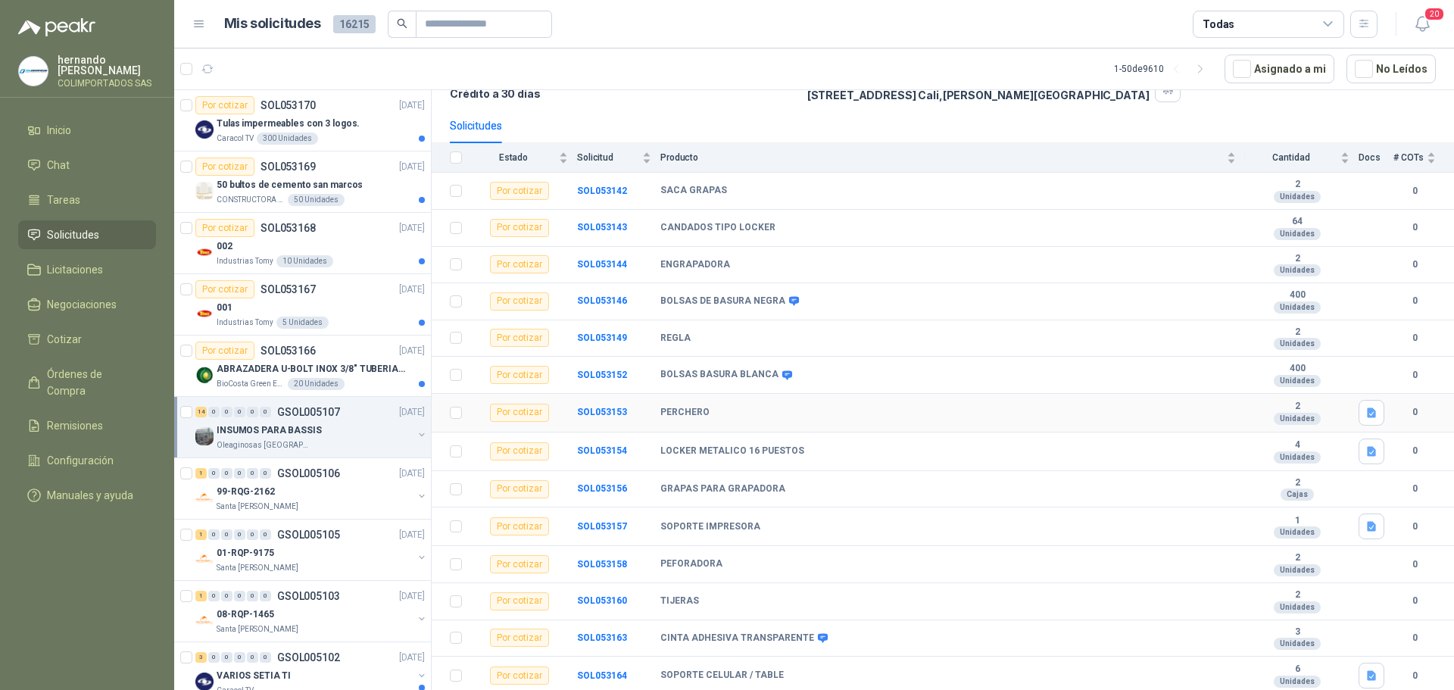  I want to click on span: Manuales y ayuda, so click(90, 495).